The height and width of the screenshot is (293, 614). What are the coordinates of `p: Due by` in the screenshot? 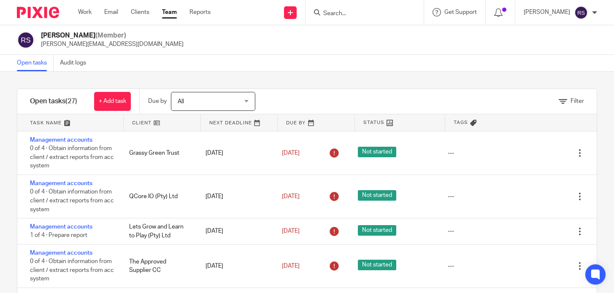 It's located at (157, 101).